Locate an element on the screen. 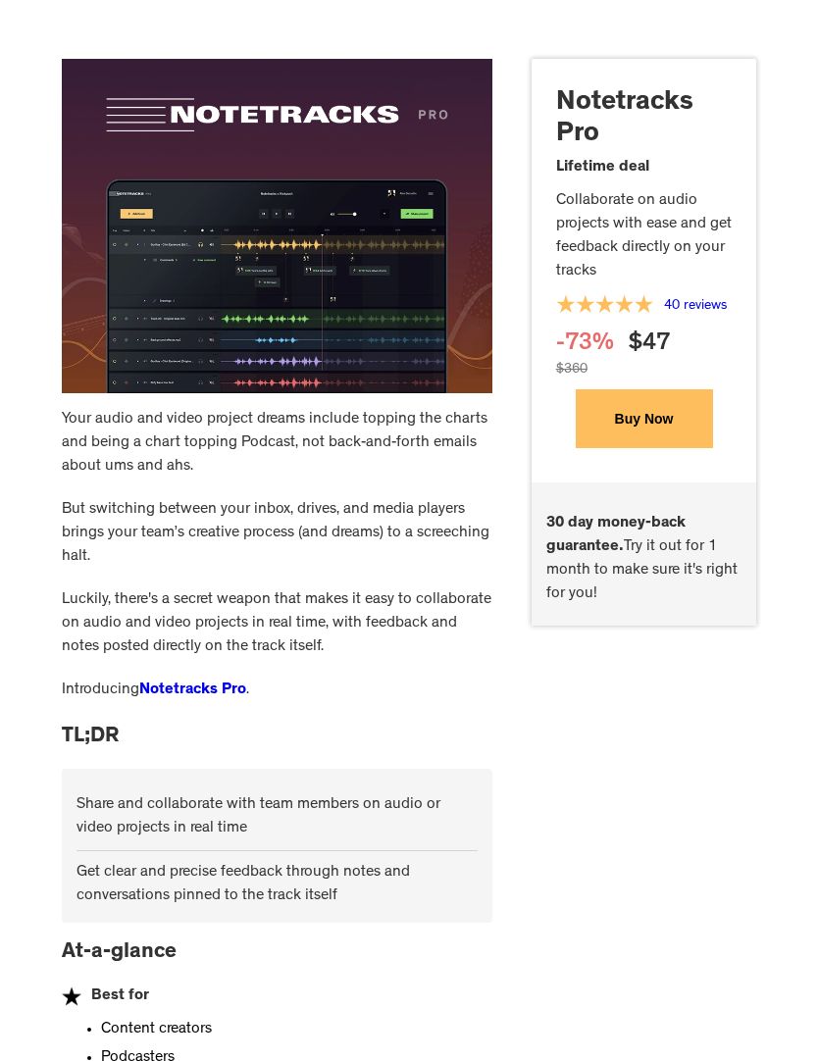  strong: 30 day money-back guarantee. is located at coordinates (616, 536).